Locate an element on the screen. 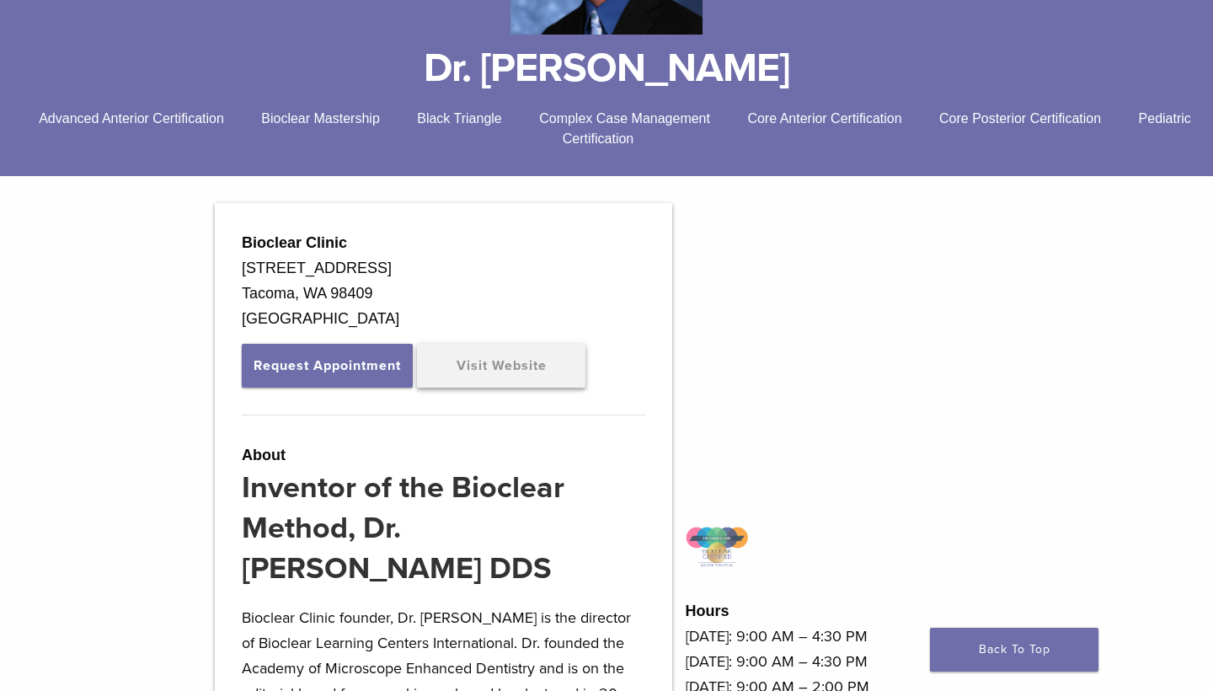 The width and height of the screenshot is (1213, 691). span: Black Triangle is located at coordinates (459, 118).